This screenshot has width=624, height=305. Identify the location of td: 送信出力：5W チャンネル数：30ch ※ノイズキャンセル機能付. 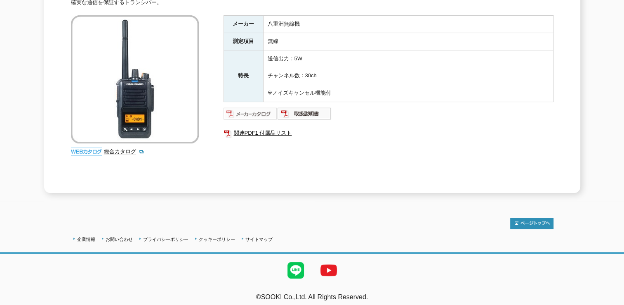
(408, 76).